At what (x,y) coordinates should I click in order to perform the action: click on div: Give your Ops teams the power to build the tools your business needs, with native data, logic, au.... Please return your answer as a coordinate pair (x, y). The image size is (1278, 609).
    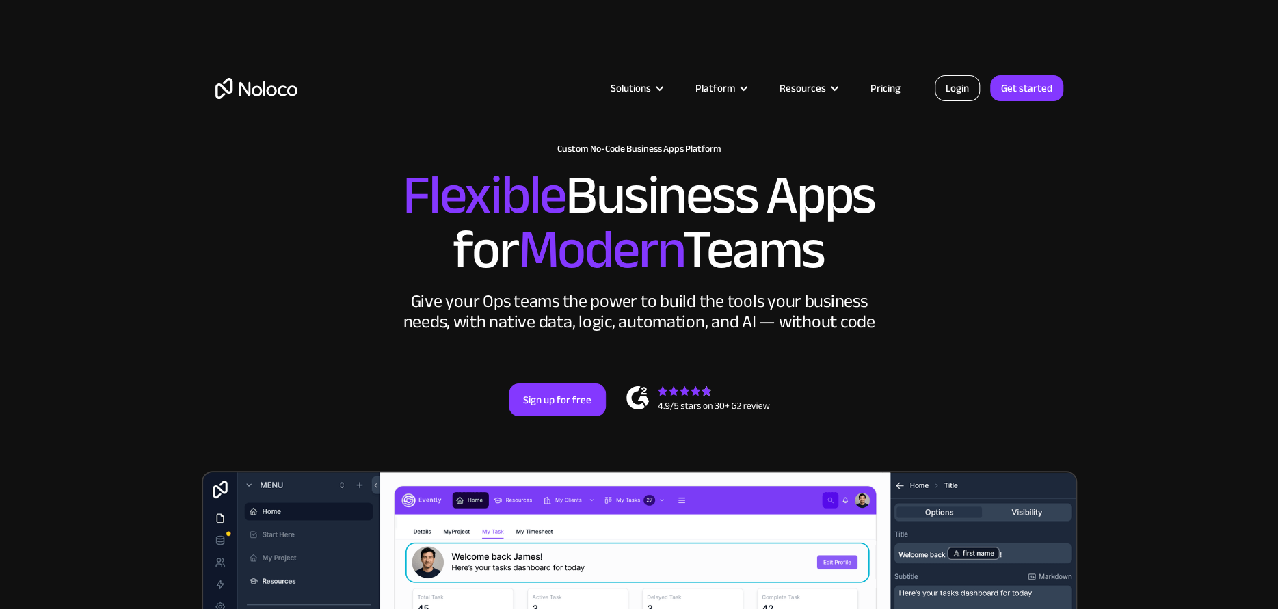
    Looking at the image, I should click on (639, 312).